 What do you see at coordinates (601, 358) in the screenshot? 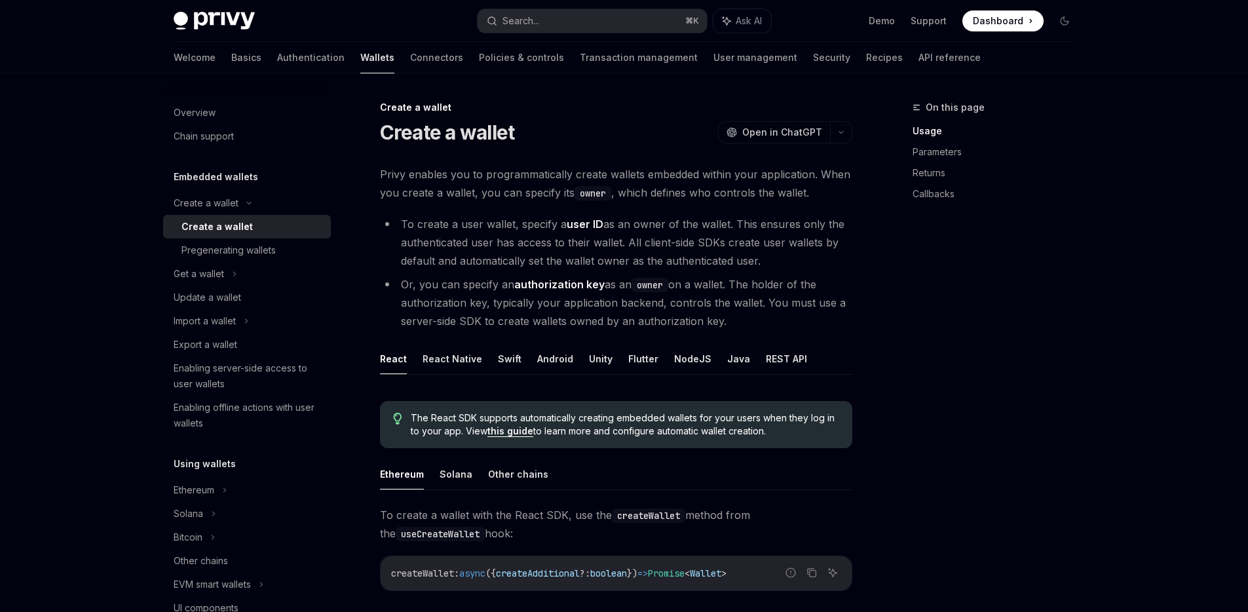
I see `button: Unity` at bounding box center [601, 358].